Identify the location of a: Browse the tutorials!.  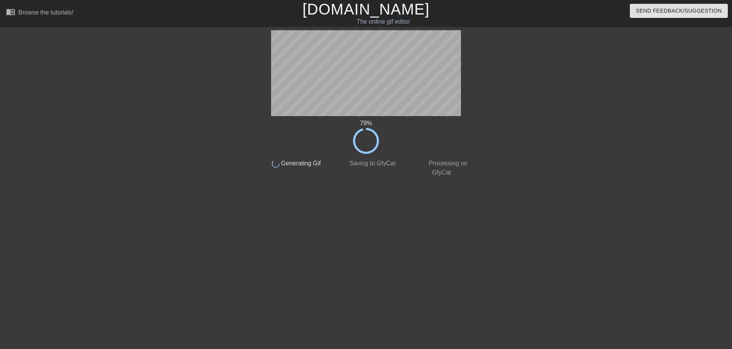
(40, 13).